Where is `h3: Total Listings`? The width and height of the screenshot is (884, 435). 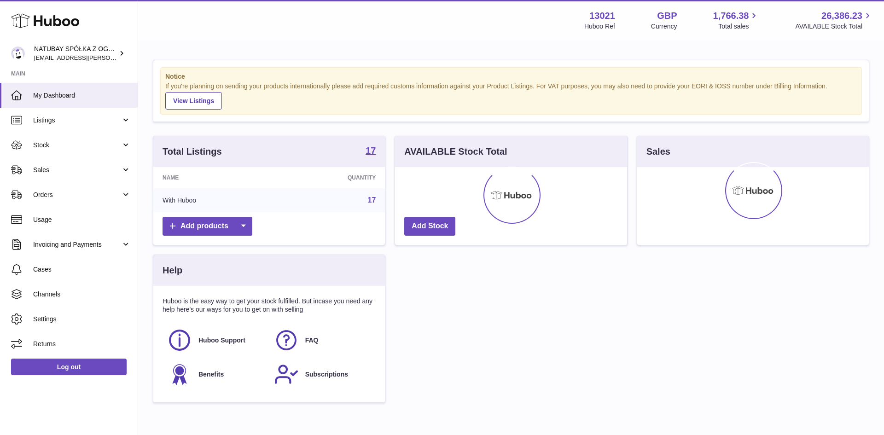 h3: Total Listings is located at coordinates (192, 152).